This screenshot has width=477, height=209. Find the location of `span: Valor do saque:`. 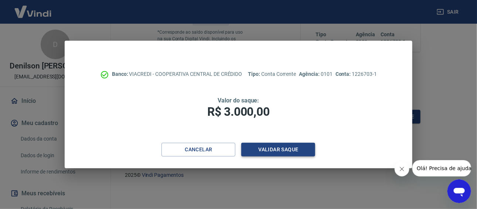

span: Valor do saque: is located at coordinates (239, 100).